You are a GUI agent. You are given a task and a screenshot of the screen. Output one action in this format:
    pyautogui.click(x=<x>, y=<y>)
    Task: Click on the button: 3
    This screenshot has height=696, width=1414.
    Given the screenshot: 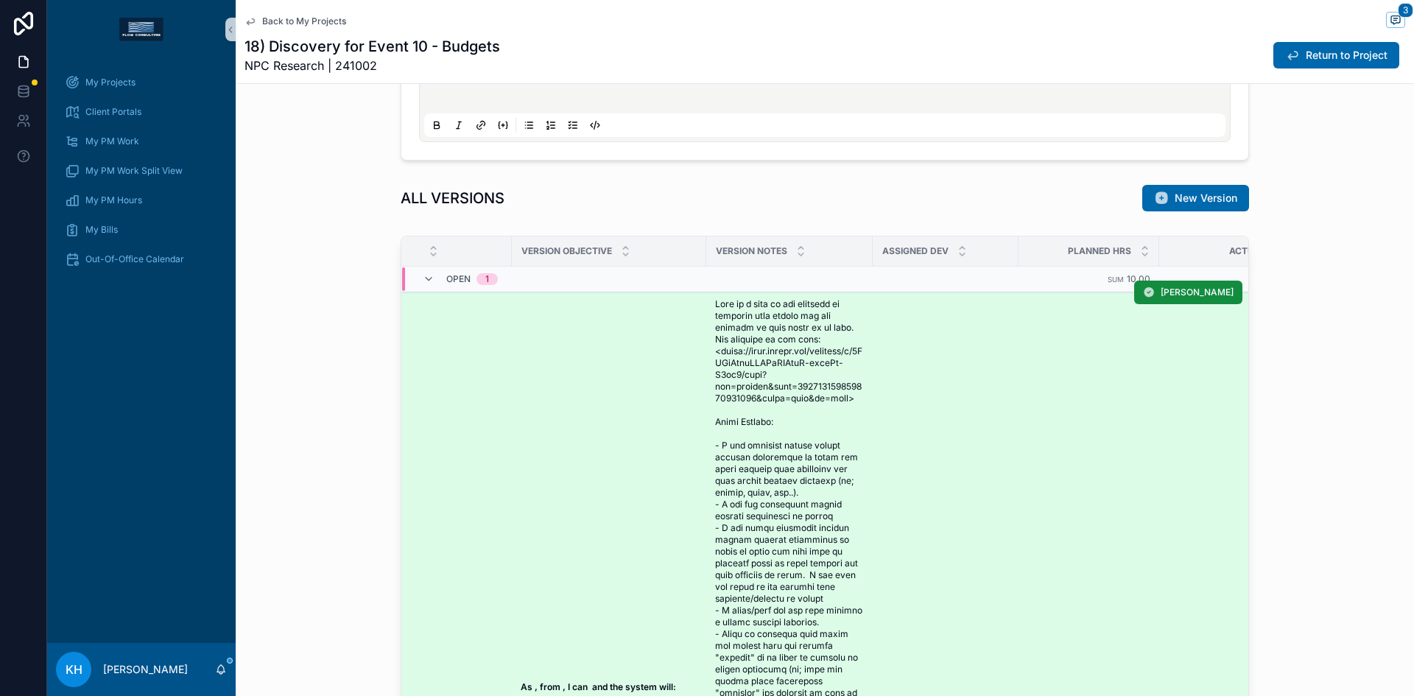 What is the action you would take?
    pyautogui.click(x=1396, y=21)
    